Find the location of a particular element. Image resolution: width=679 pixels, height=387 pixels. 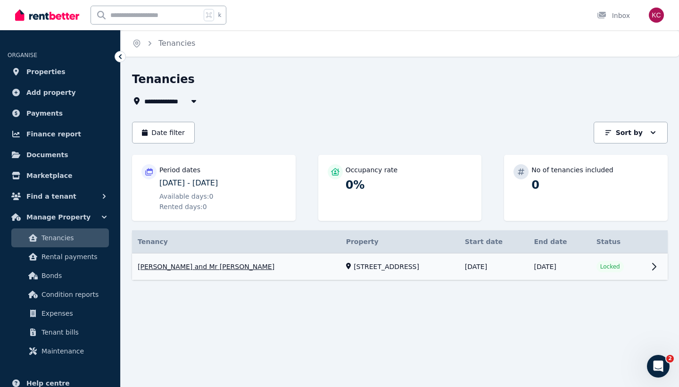

p: Sort by is located at coordinates (629, 133).